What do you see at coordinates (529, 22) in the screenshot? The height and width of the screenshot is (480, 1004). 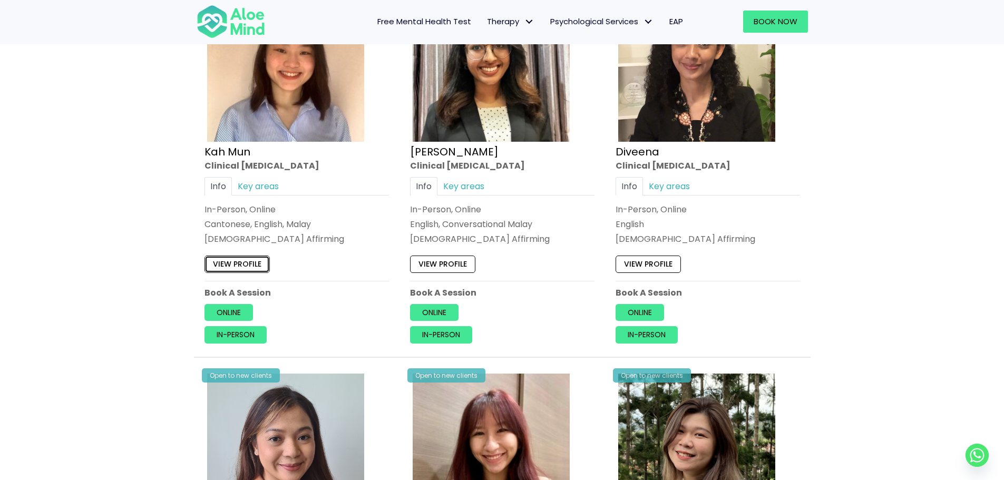 I see `span: Therapy: submenu` at bounding box center [529, 22].